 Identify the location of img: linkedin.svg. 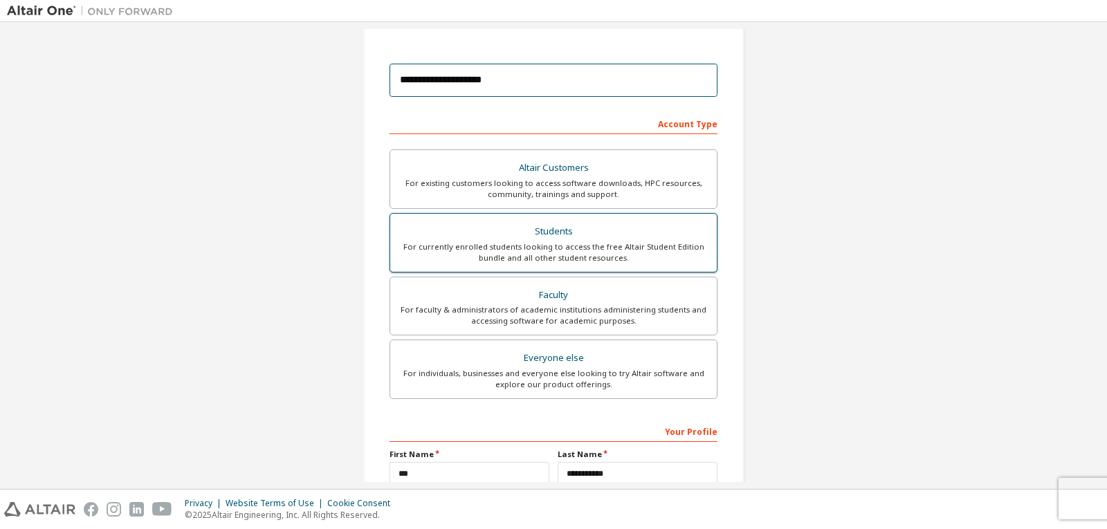
(136, 509).